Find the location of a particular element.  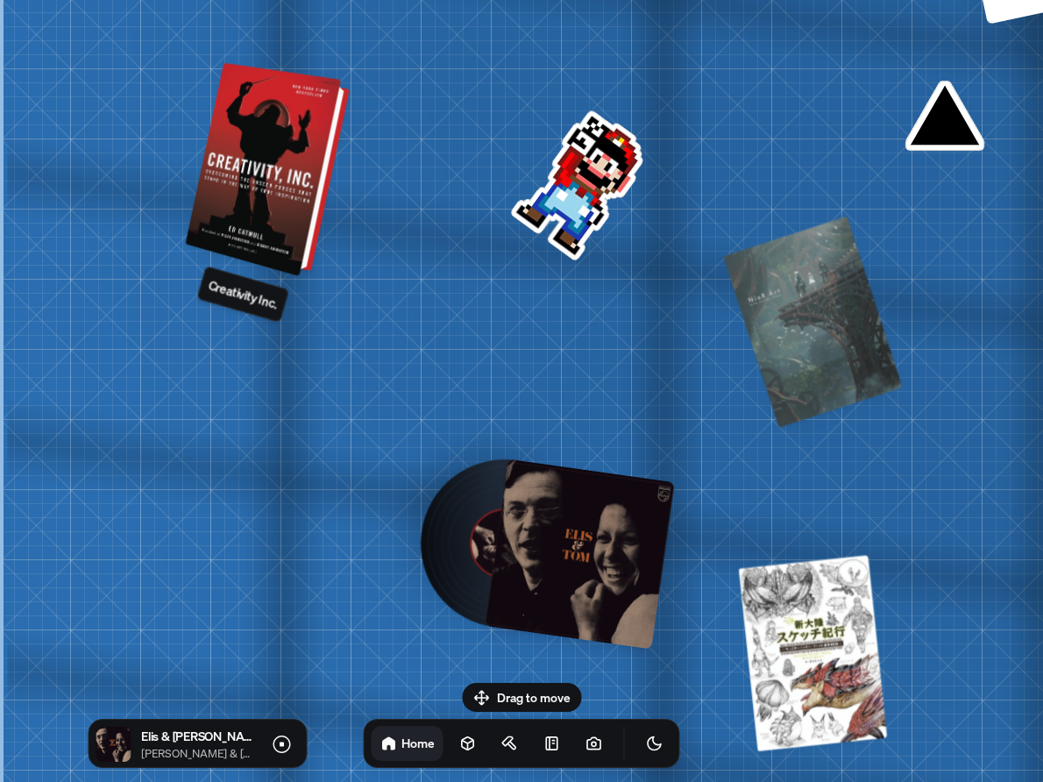

button: Toggle Theme is located at coordinates (655, 743).